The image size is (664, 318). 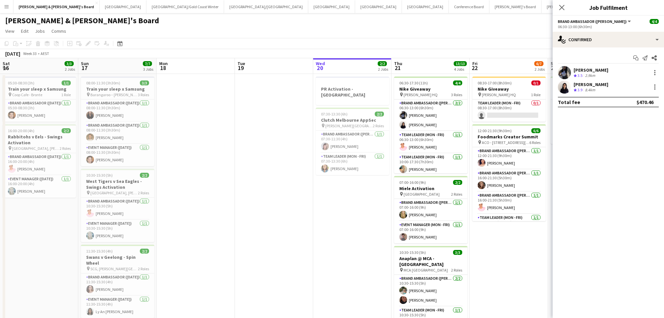 What do you see at coordinates (608, 27) in the screenshot?
I see `div: 06:30-13:00 (6h30m)` at bounding box center [608, 27].